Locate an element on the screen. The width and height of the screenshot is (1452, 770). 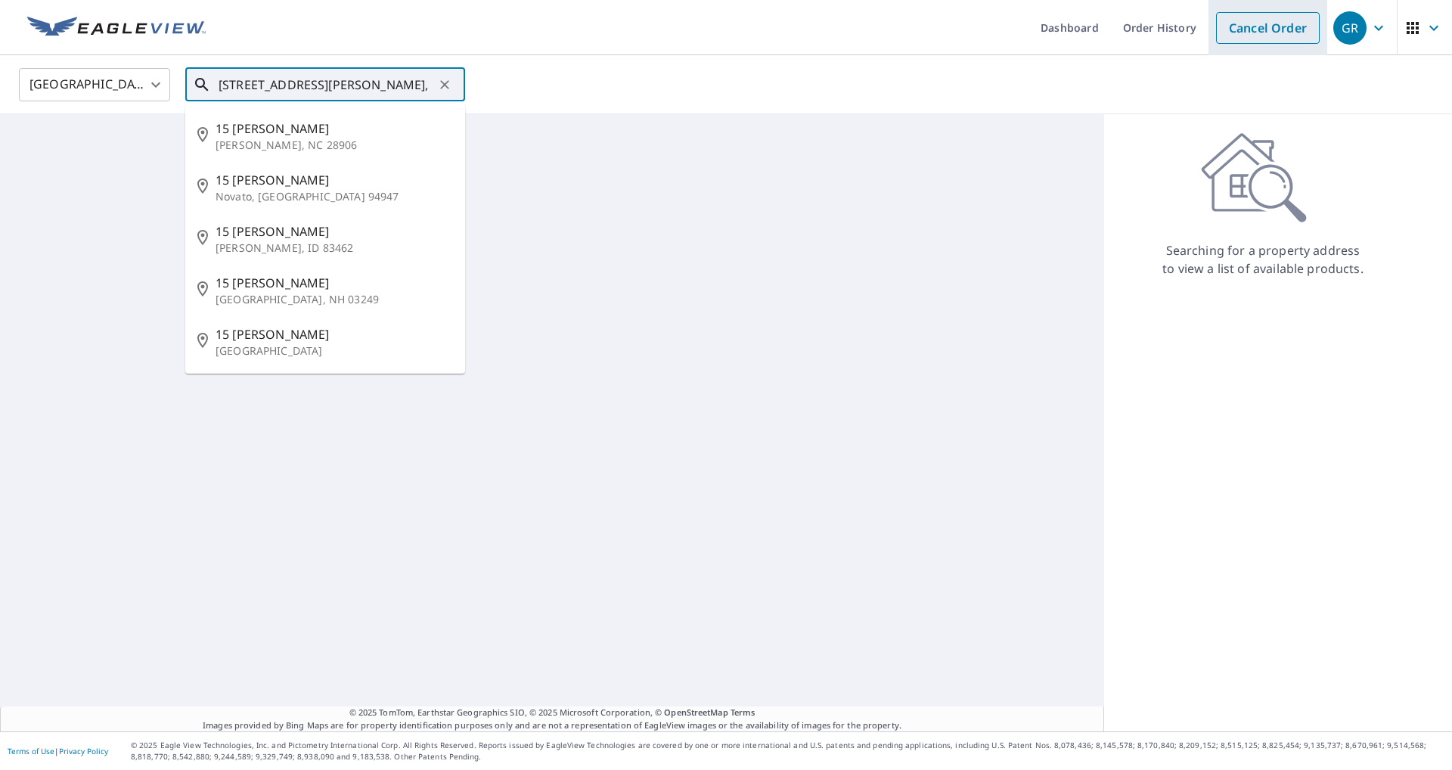
a: OpenStreetMap is located at coordinates (696, 712).